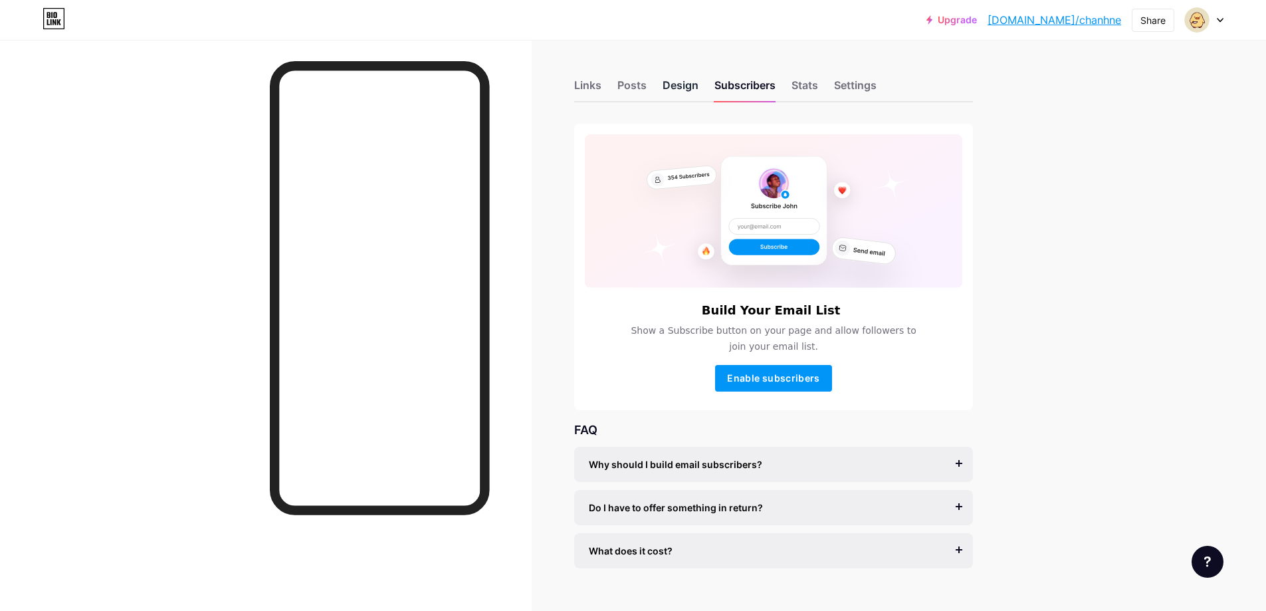  What do you see at coordinates (745, 89) in the screenshot?
I see `div: Subscribers` at bounding box center [745, 89].